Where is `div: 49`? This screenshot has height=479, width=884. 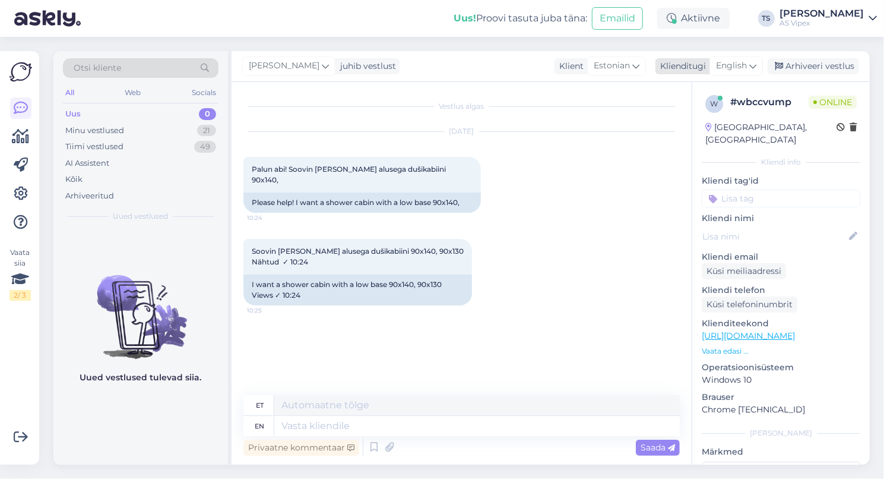
div: 49 is located at coordinates (205, 147).